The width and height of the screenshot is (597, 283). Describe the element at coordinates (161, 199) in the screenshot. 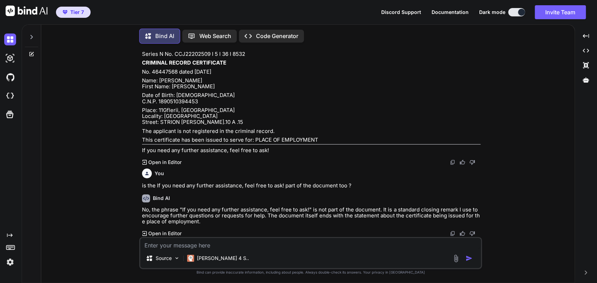

I see `h6: Bind AI` at that location.